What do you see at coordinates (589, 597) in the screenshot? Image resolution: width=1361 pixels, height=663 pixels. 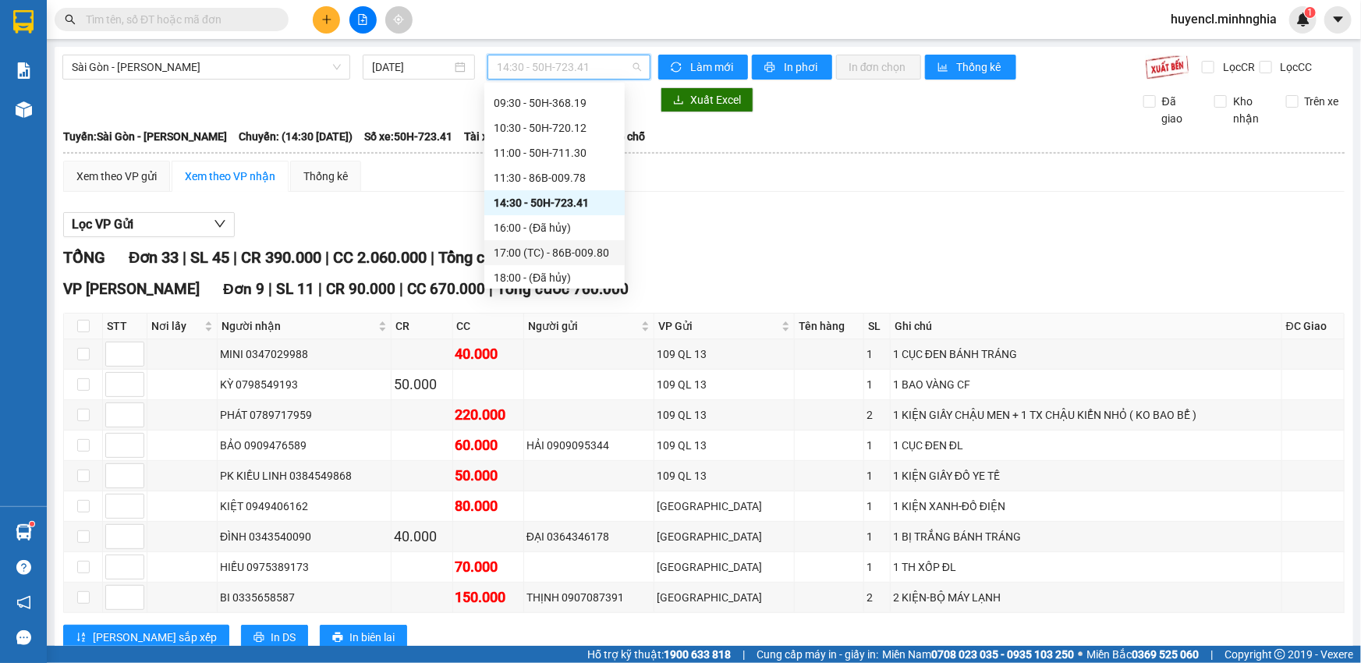 I see `div: THỊNH 0907087391` at bounding box center [589, 597].